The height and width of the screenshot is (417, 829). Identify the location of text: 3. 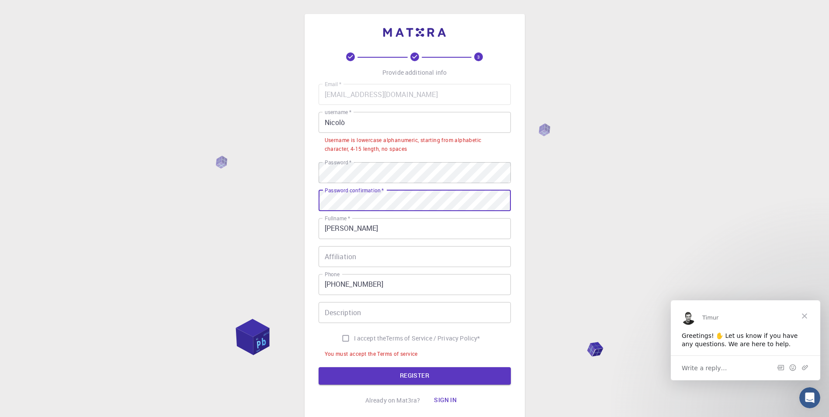
(479, 57).